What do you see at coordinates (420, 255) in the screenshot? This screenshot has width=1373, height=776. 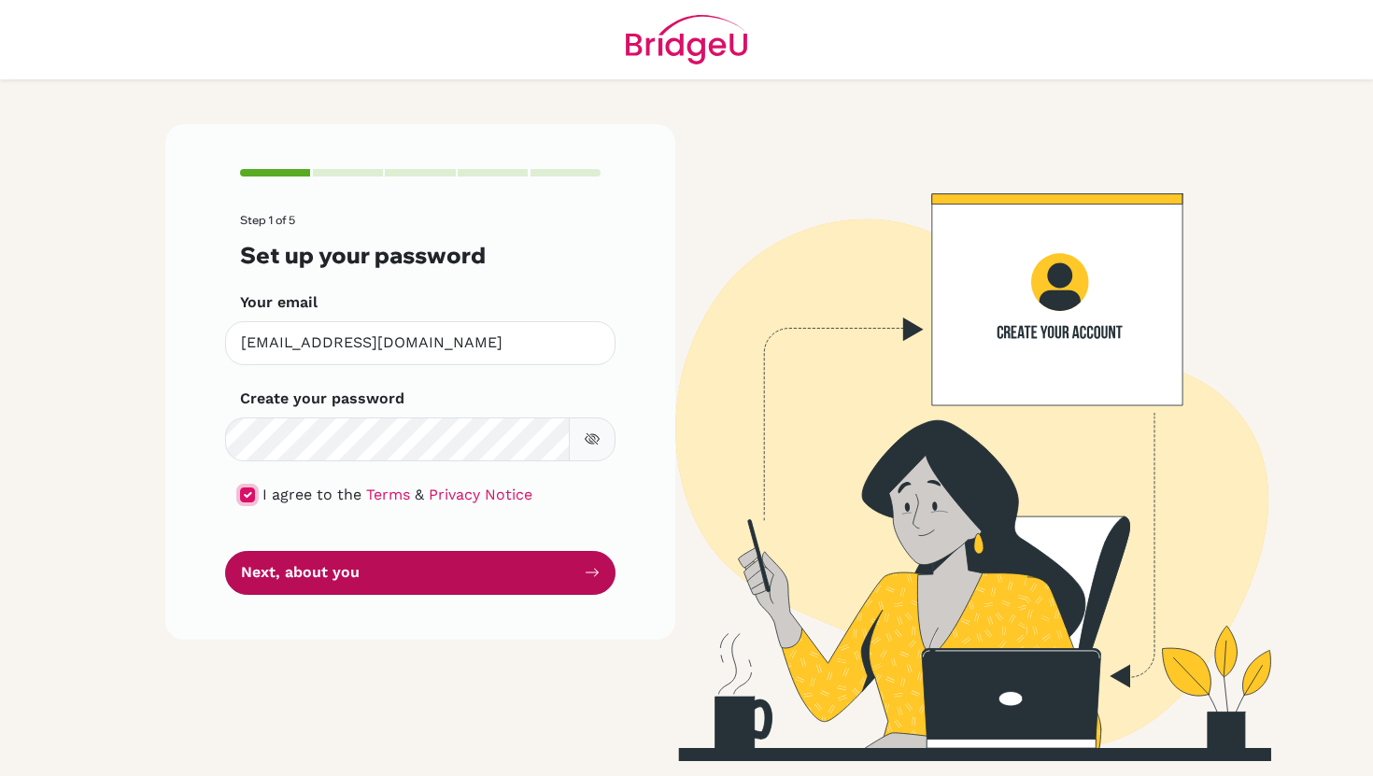 I see `h3: Set up your password` at bounding box center [420, 255].